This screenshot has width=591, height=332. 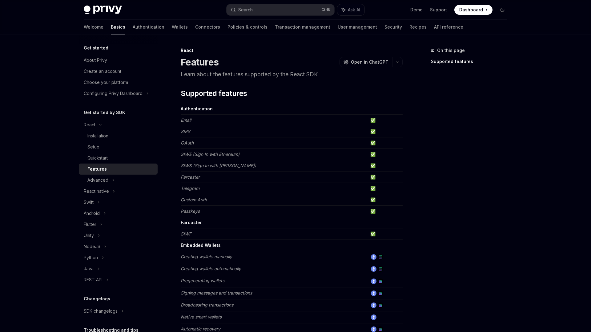 What do you see at coordinates (98, 158) in the screenshot?
I see `div: Quickstart` at bounding box center [98, 158].